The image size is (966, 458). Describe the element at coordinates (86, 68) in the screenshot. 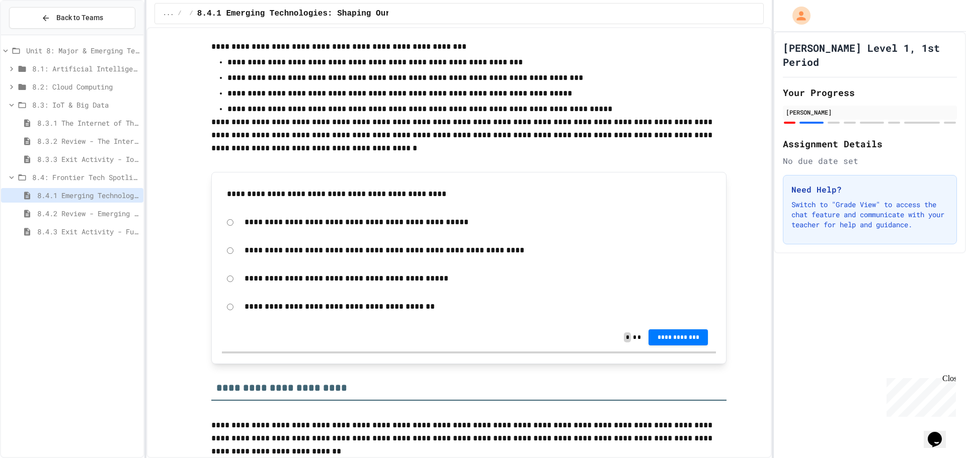

I see `span: 8.1: Artificial Intelligence Basics` at that location.